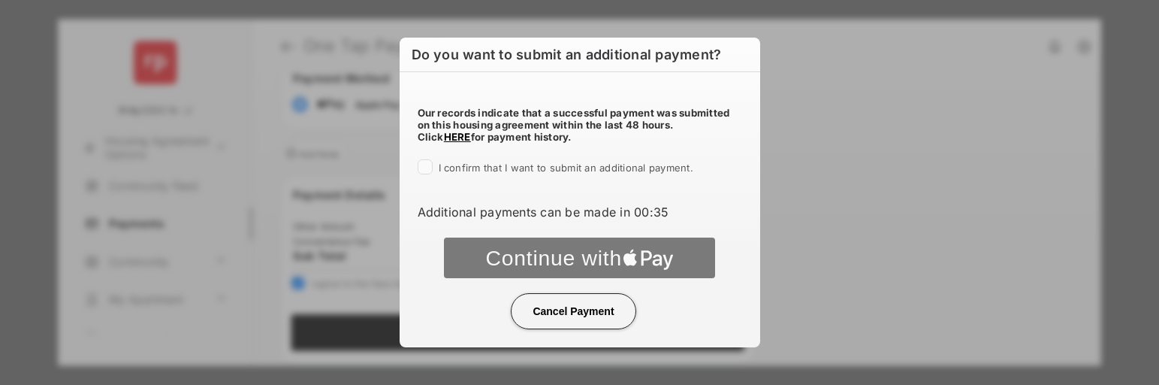  What do you see at coordinates (580, 125) in the screenshot?
I see `h5: Our records indicate that a successful payment was submitted on this housing agreement within the...` at bounding box center [580, 125].